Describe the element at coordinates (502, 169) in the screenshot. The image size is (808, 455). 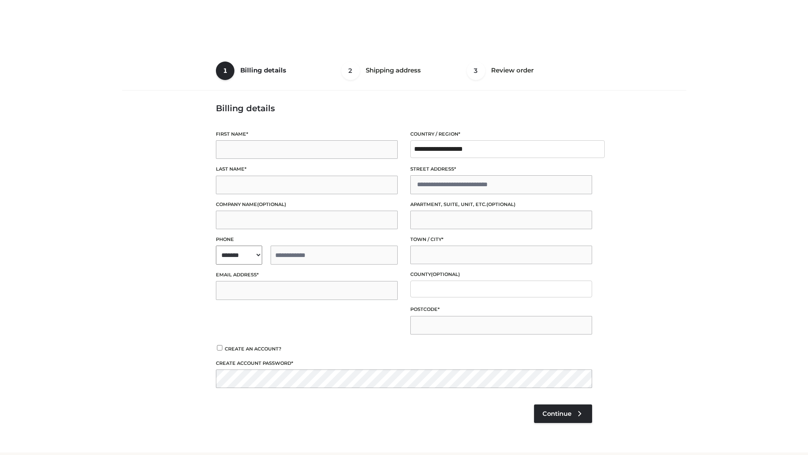
I see `label: Street address` at that location.